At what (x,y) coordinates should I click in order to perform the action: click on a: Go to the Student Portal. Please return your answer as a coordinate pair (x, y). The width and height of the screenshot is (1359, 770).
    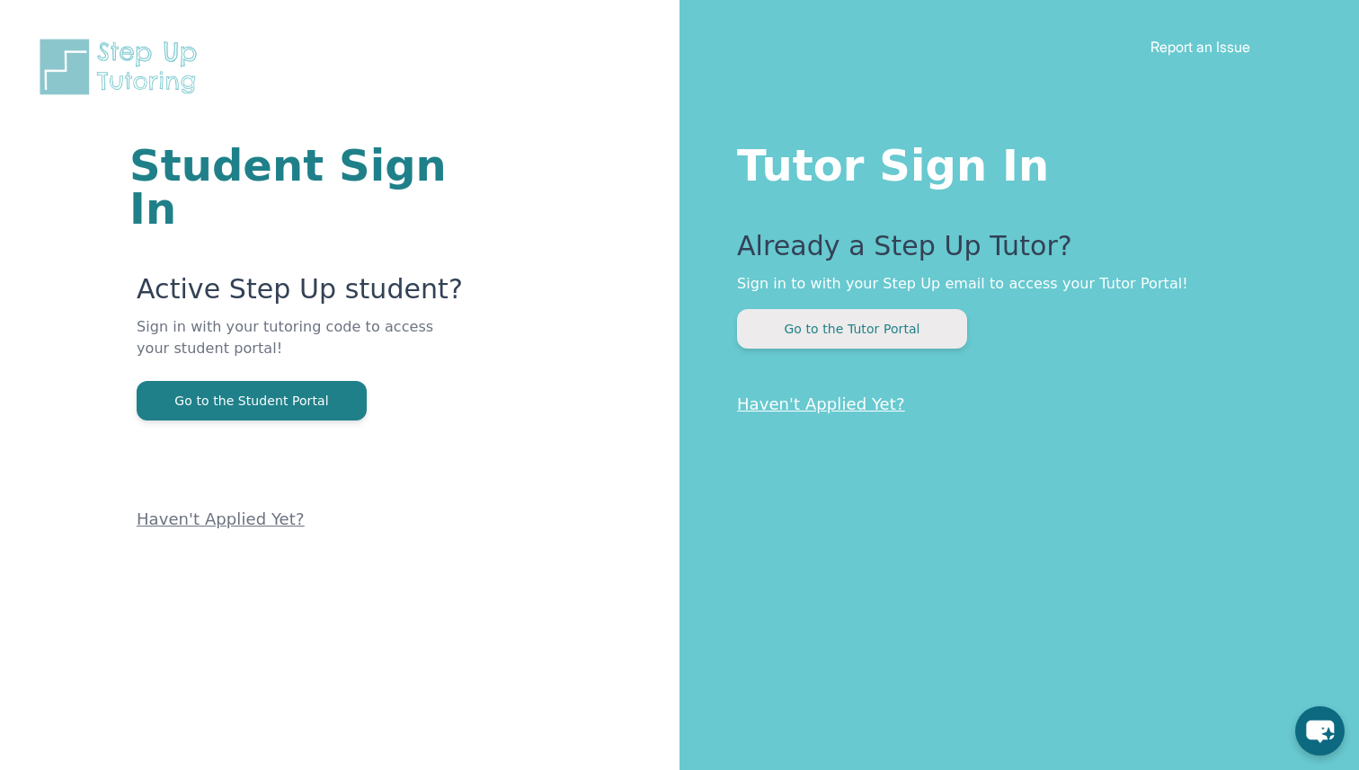
    Looking at the image, I should click on (252, 400).